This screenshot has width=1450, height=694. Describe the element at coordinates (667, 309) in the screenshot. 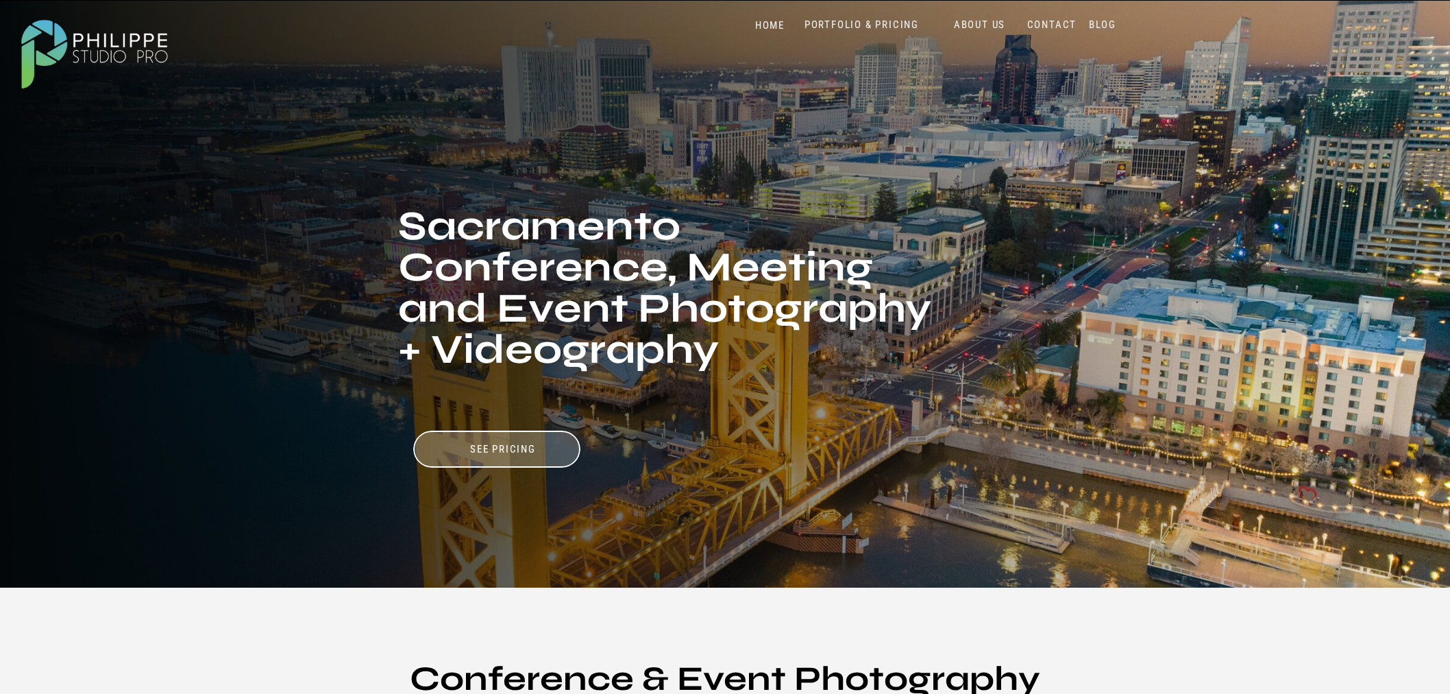

I see `h1: Sacramento Conference, Meeting and Event Photography + Videography` at that location.